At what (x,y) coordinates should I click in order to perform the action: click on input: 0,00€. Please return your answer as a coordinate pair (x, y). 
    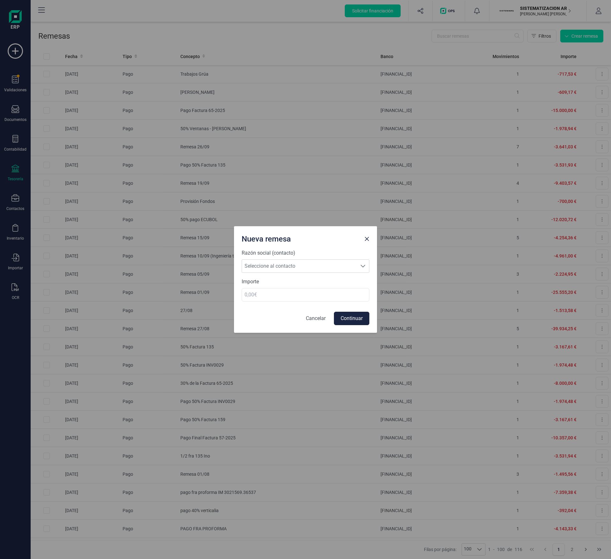
    Looking at the image, I should click on (305, 295).